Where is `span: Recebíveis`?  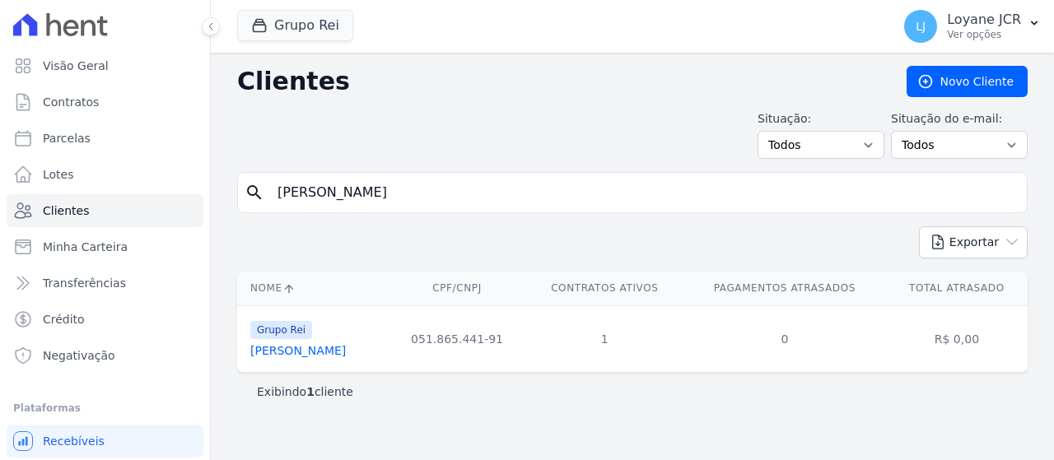 span: Recebíveis is located at coordinates (73, 441).